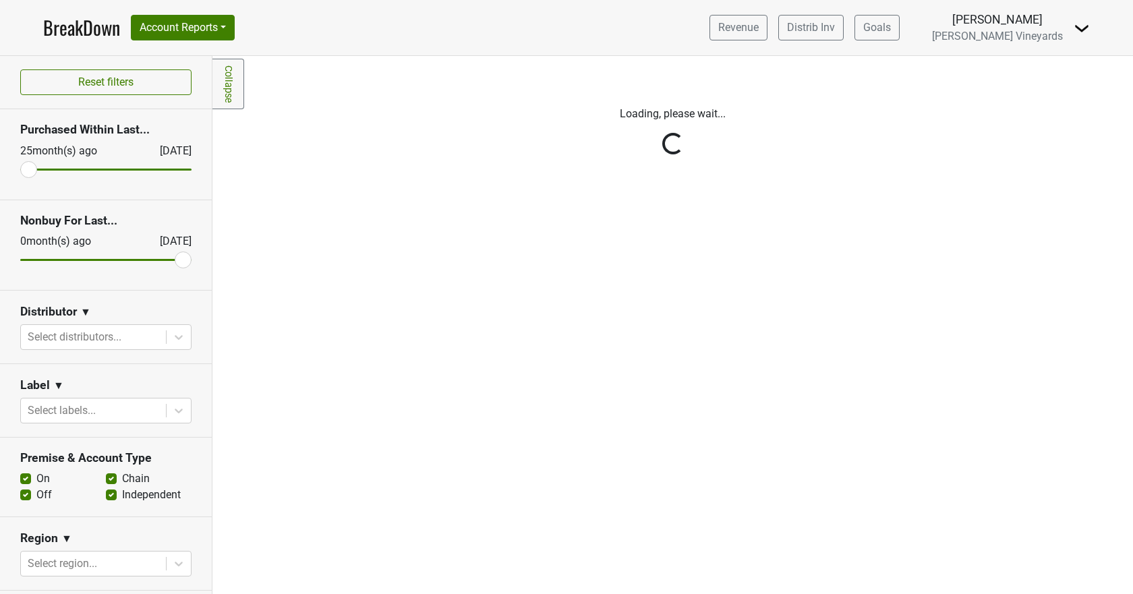 This screenshot has height=594, width=1133. What do you see at coordinates (82, 28) in the screenshot?
I see `a: BreakDown` at bounding box center [82, 28].